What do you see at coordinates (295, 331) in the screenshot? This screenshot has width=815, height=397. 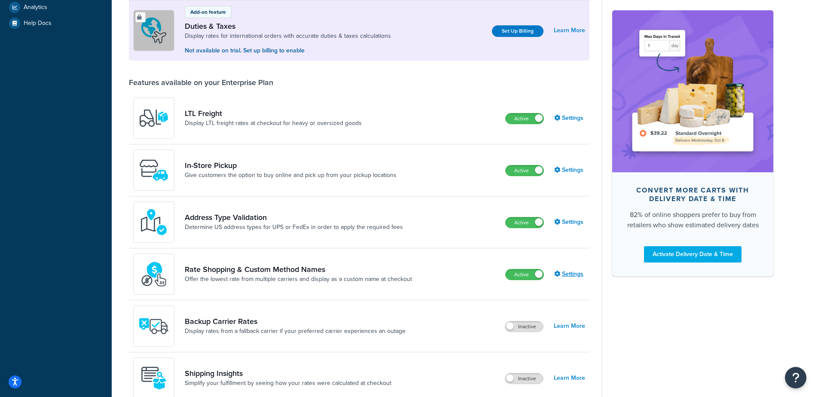 I see `a: Display rates from a fallback carrier if your preferred carrier experiences an outage` at bounding box center [295, 331].